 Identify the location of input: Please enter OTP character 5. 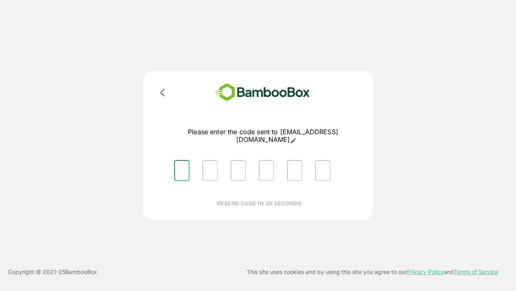
(295, 170).